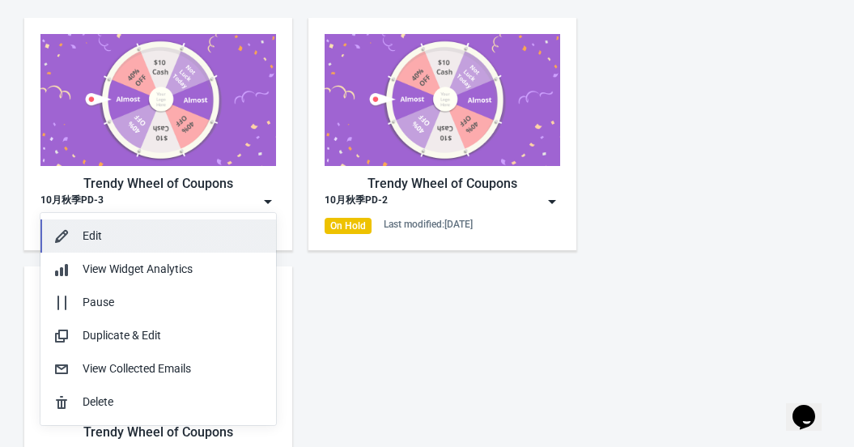 This screenshot has width=854, height=447. I want to click on div: Duplicate & Edit, so click(172, 335).